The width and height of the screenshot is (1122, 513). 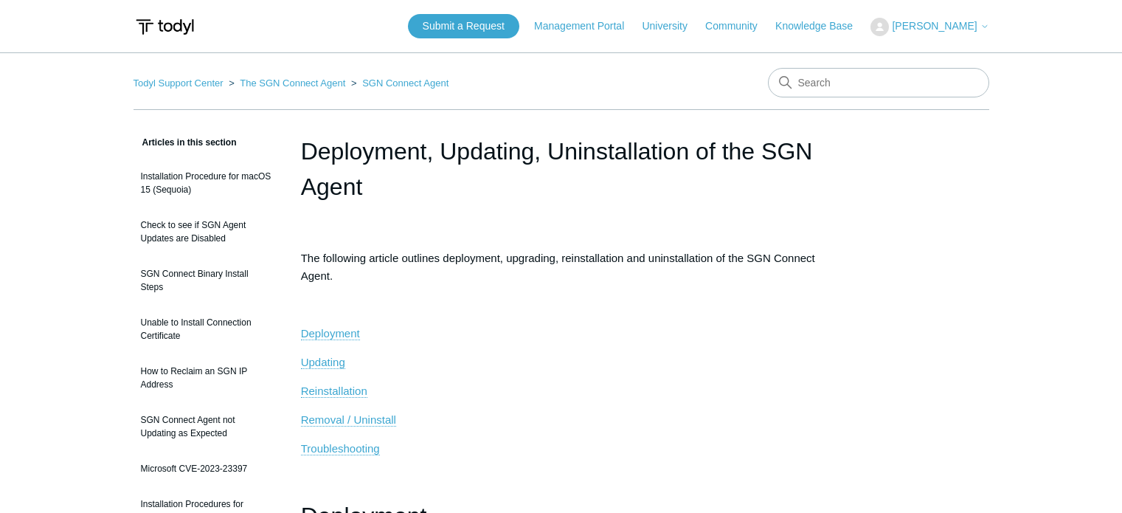 What do you see at coordinates (206, 280) in the screenshot?
I see `a: SGN Connect Binary Install Steps` at bounding box center [206, 280].